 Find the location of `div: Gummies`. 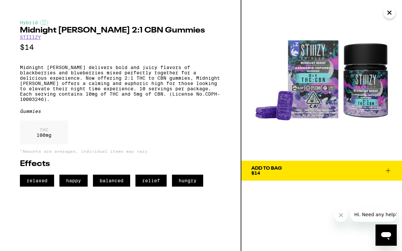

div: Gummies is located at coordinates (120, 111).